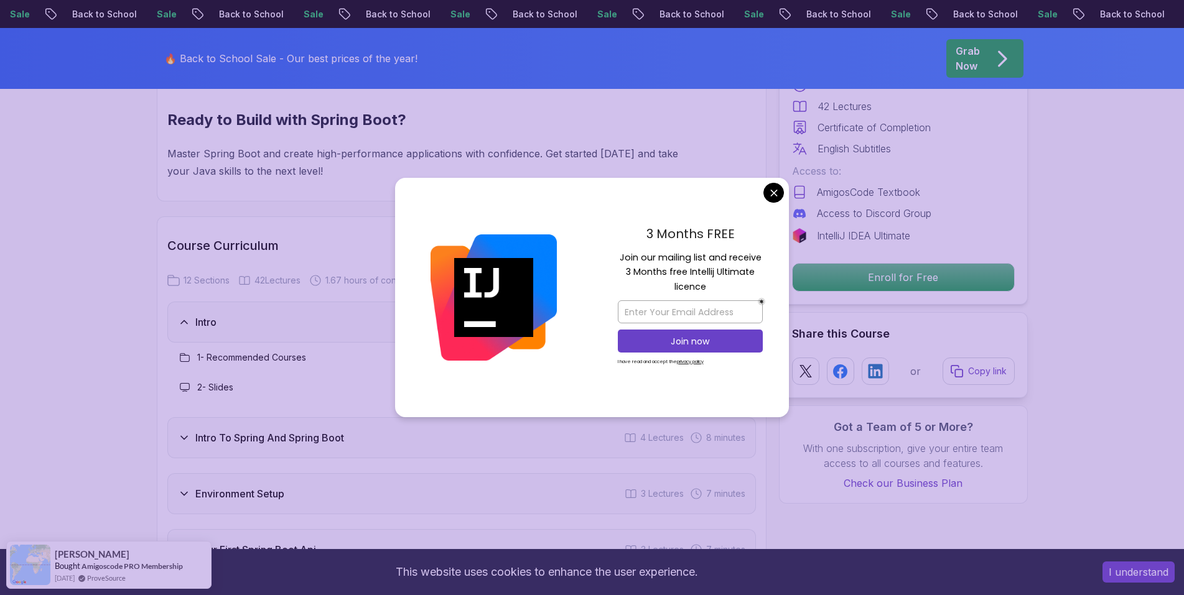 The width and height of the screenshot is (1184, 595). I want to click on button: Intro To Spring And Spring Boot4 Lectures 8 minutes, so click(462, 438).